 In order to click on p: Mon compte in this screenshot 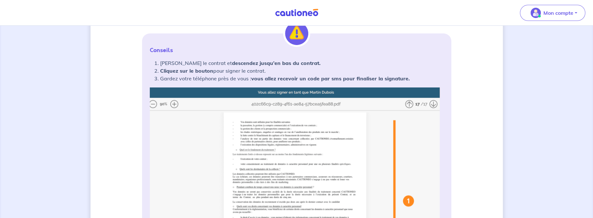, I will do `click(558, 13)`.